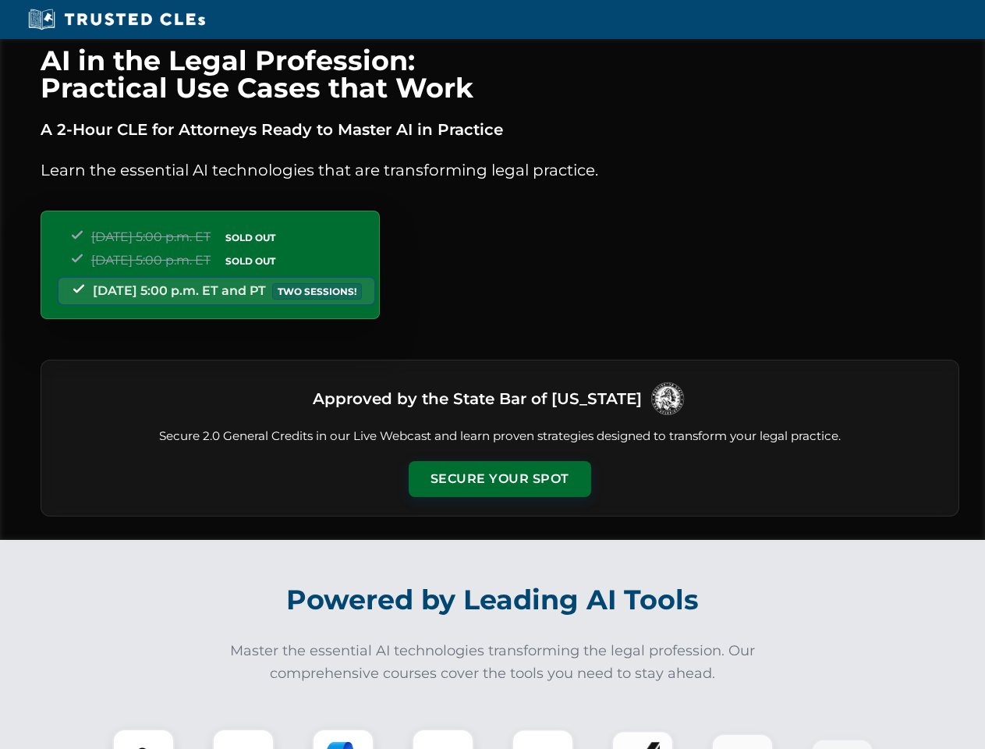  I want to click on h2: Powered by Leading AI Tools, so click(493, 600).